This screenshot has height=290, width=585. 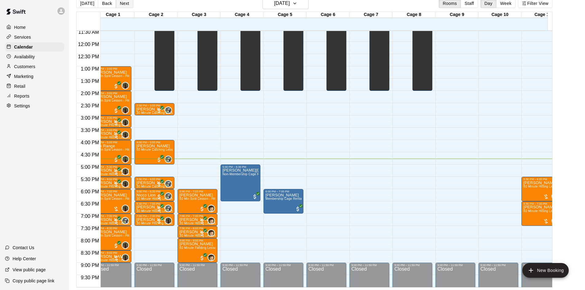 What do you see at coordinates (34, 96) in the screenshot?
I see `a: Reports` at bounding box center [34, 96].